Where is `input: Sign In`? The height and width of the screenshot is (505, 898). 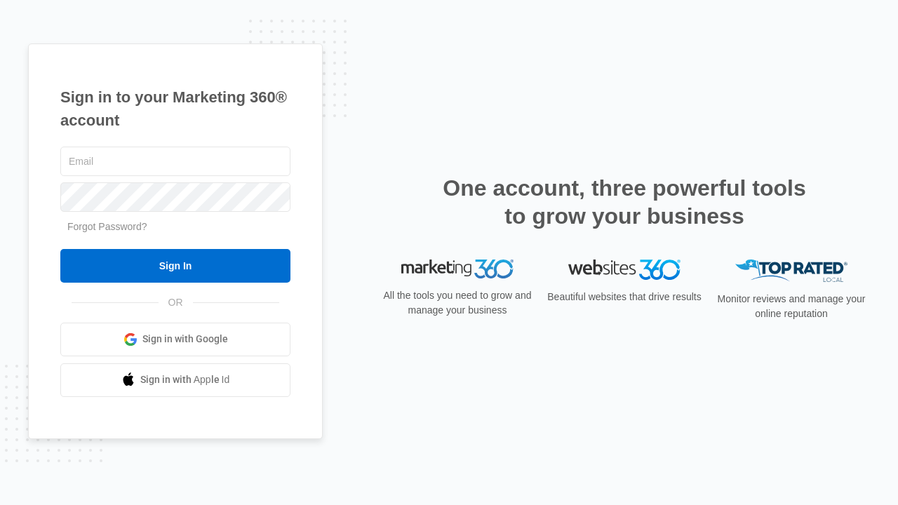
input: Sign In is located at coordinates (175, 266).